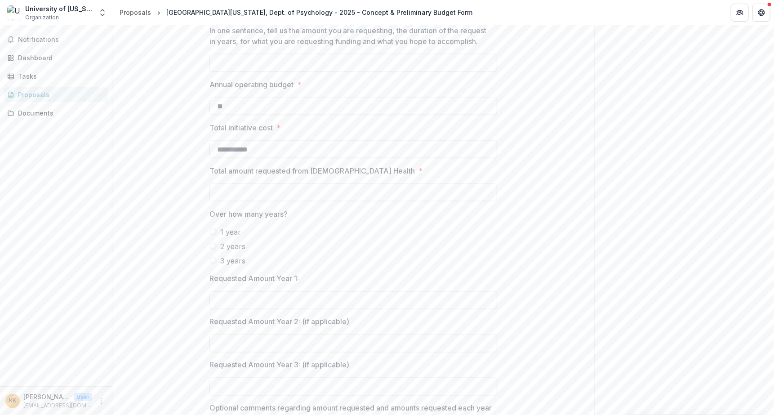 Image resolution: width=774 pixels, height=415 pixels. What do you see at coordinates (762, 13) in the screenshot?
I see `button: Get Help` at bounding box center [762, 13].